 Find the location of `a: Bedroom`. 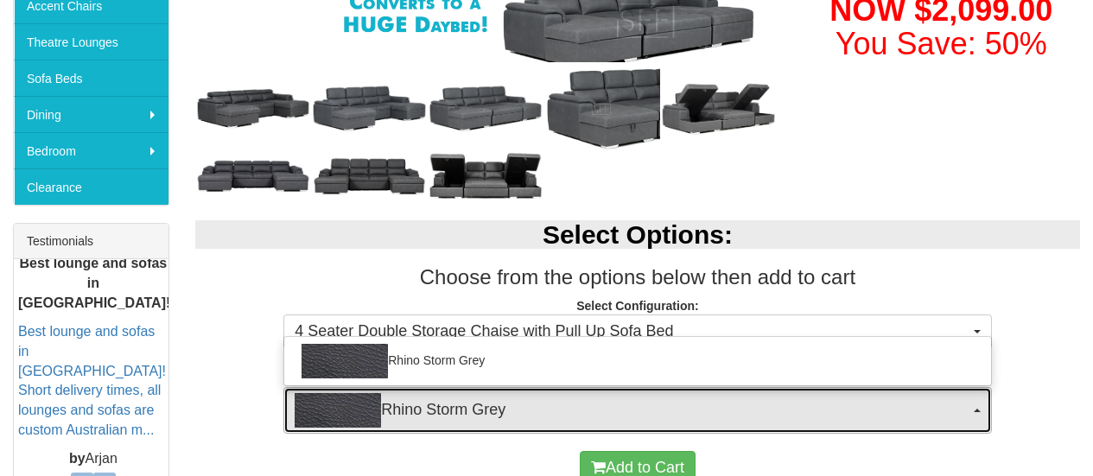

a: Bedroom is located at coordinates (91, 150).